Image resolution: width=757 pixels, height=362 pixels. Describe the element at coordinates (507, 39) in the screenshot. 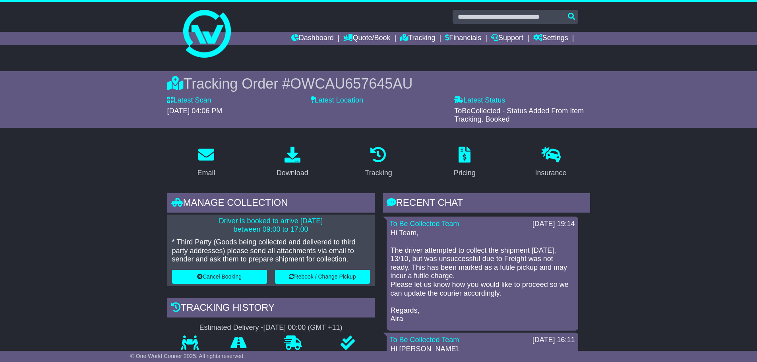

I see `a: Support` at that location.